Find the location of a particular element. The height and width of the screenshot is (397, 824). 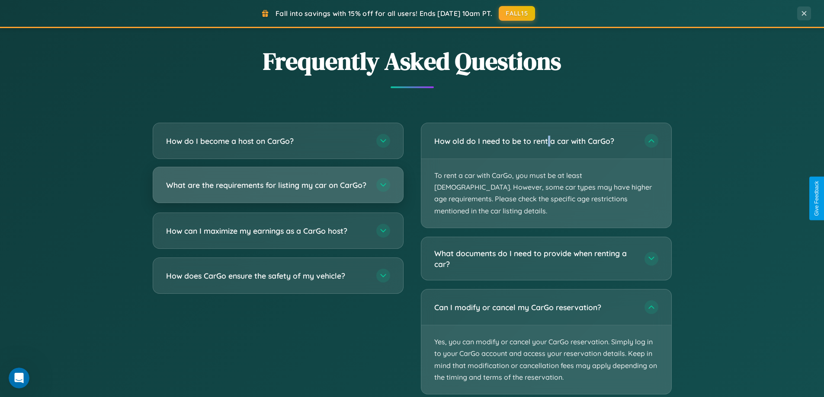

h3: How can I maximize my earnings as a CarGo host? is located at coordinates (267, 231).